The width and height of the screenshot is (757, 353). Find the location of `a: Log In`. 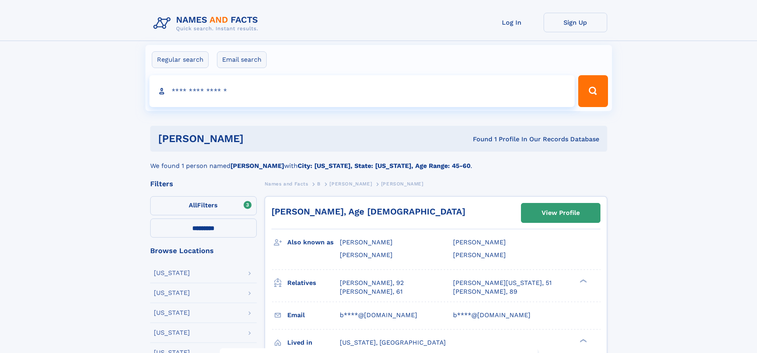

a: Log In is located at coordinates (512, 22).